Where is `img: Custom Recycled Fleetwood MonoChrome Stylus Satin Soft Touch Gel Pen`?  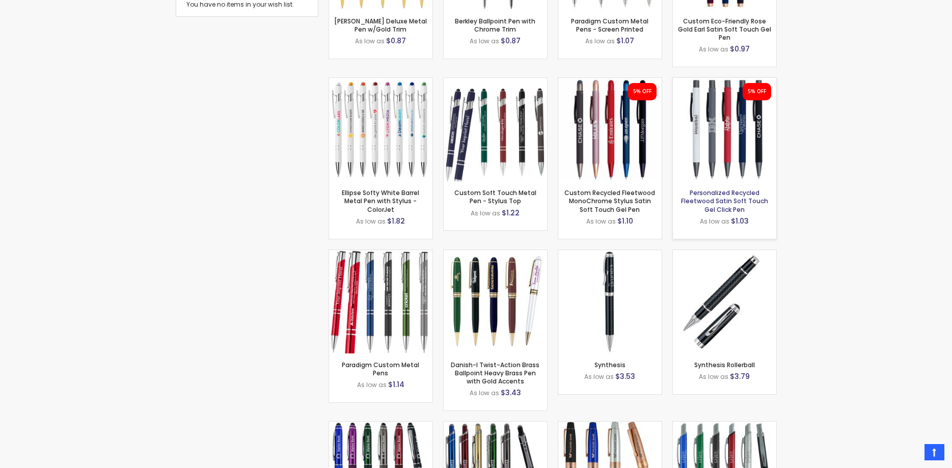 img: Custom Recycled Fleetwood MonoChrome Stylus Satin Soft Touch Gel Pen is located at coordinates (610, 129).